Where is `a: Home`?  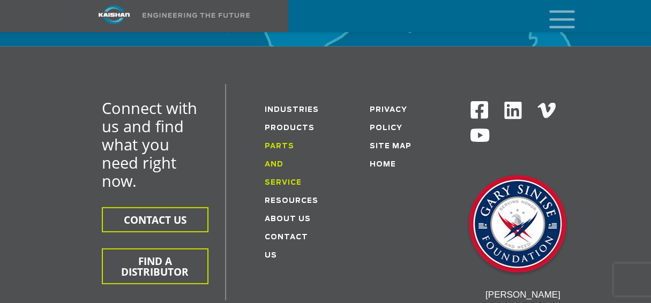 a: Home is located at coordinates (383, 165).